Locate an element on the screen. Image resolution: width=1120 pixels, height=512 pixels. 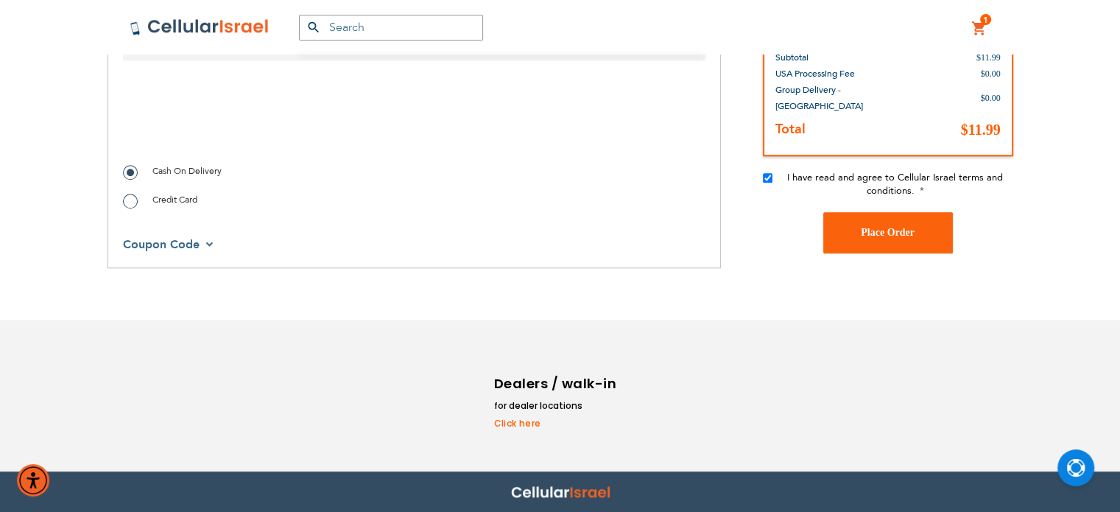
span: 1 is located at coordinates (985, 20).